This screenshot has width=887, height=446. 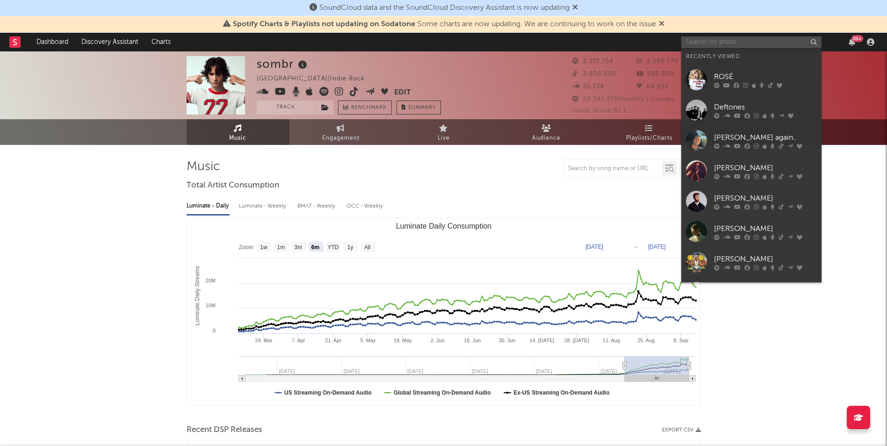 What do you see at coordinates (210, 305) in the screenshot?
I see `text: 10M` at bounding box center [210, 305].